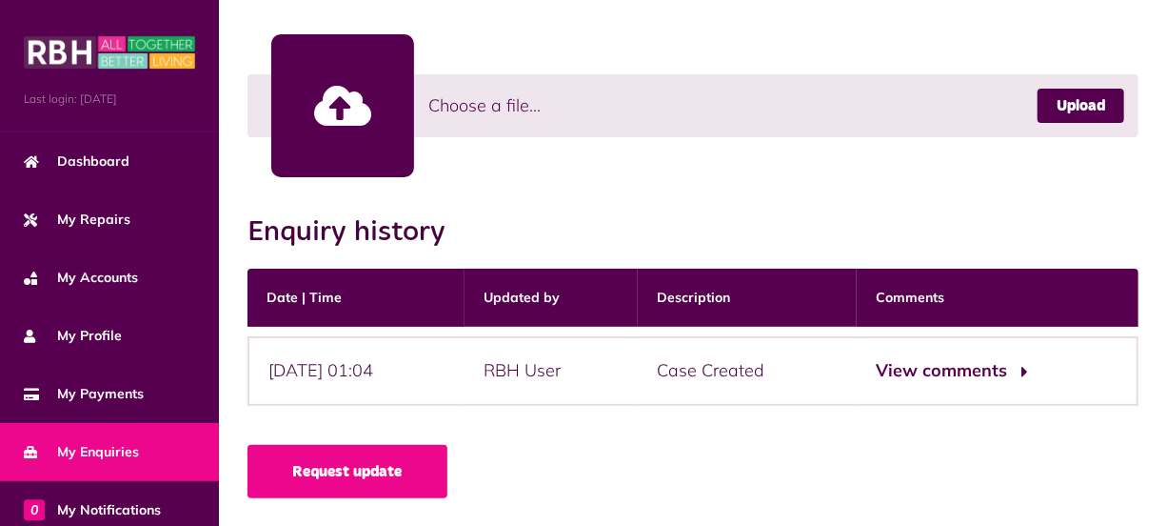 The height and width of the screenshot is (526, 1167). What do you see at coordinates (81, 277) in the screenshot?
I see `span: My Accounts` at bounding box center [81, 277].